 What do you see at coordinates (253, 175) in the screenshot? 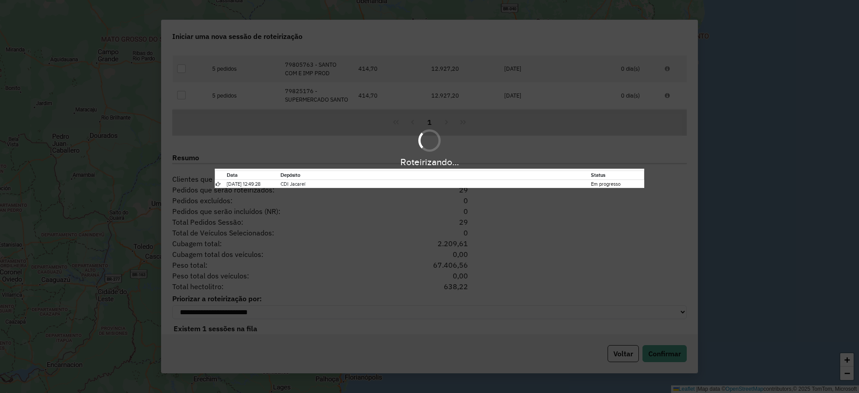
I see `th: Data` at bounding box center [253, 175].